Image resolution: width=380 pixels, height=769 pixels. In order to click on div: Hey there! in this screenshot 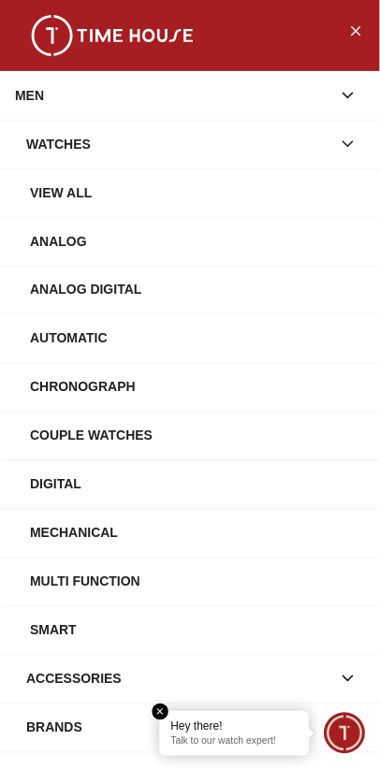, I will do `click(235, 727)`.